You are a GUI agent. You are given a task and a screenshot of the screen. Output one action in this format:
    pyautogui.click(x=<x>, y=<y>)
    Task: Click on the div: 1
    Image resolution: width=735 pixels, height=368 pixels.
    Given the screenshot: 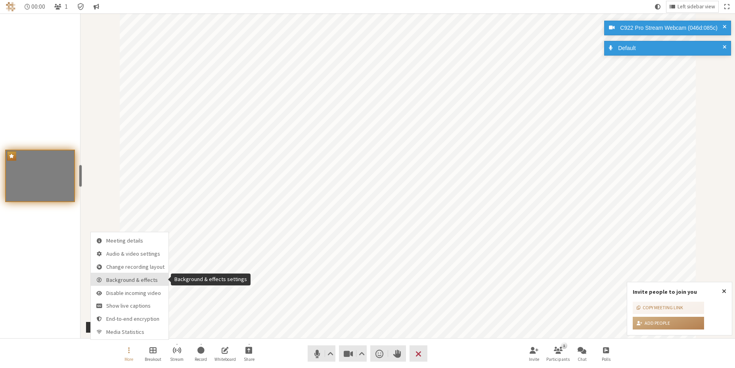 What is the action you would take?
    pyautogui.click(x=564, y=345)
    